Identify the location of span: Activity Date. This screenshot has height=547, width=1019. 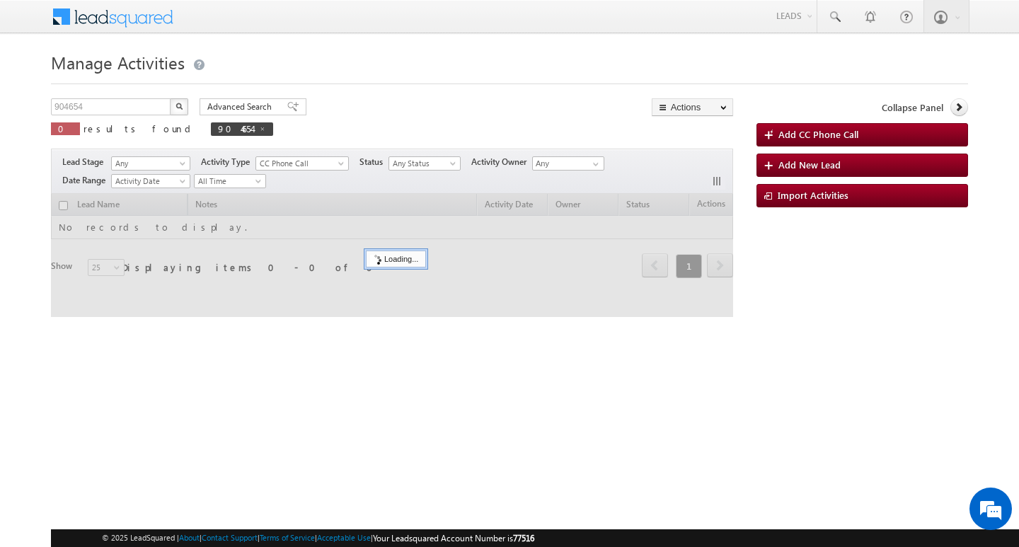
(149, 181).